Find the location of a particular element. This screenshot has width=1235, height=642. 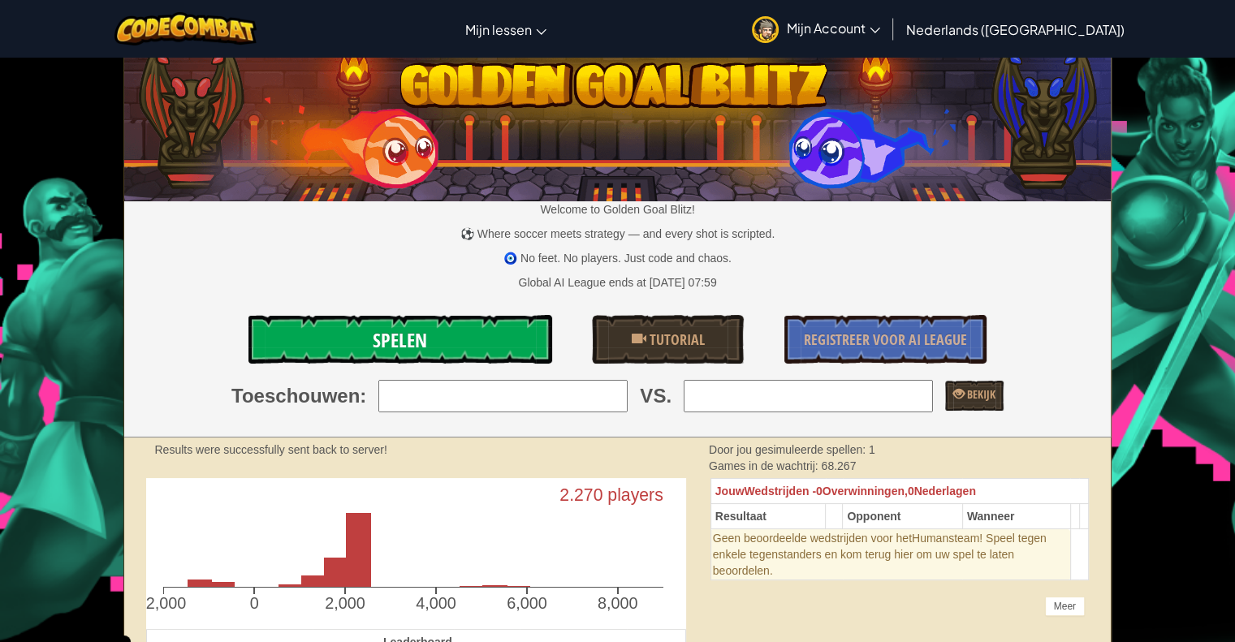

a: CodeCombat logo is located at coordinates (185, 28).